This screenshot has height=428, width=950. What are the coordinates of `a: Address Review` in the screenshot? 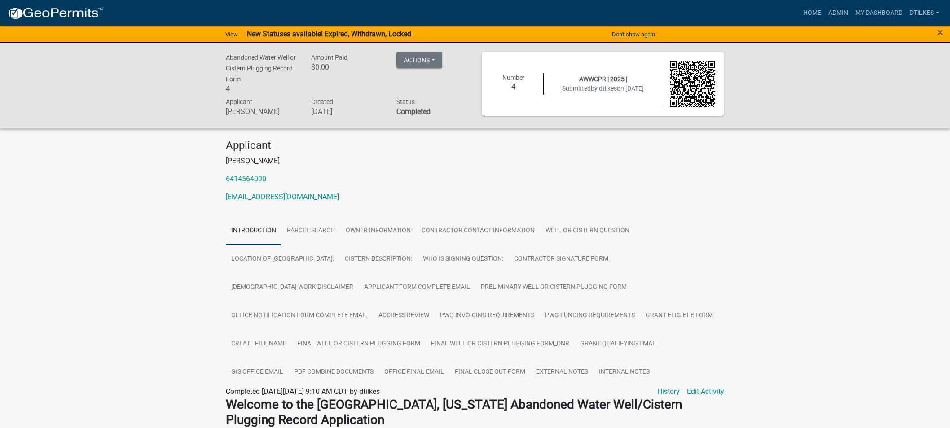 It's located at (404, 316).